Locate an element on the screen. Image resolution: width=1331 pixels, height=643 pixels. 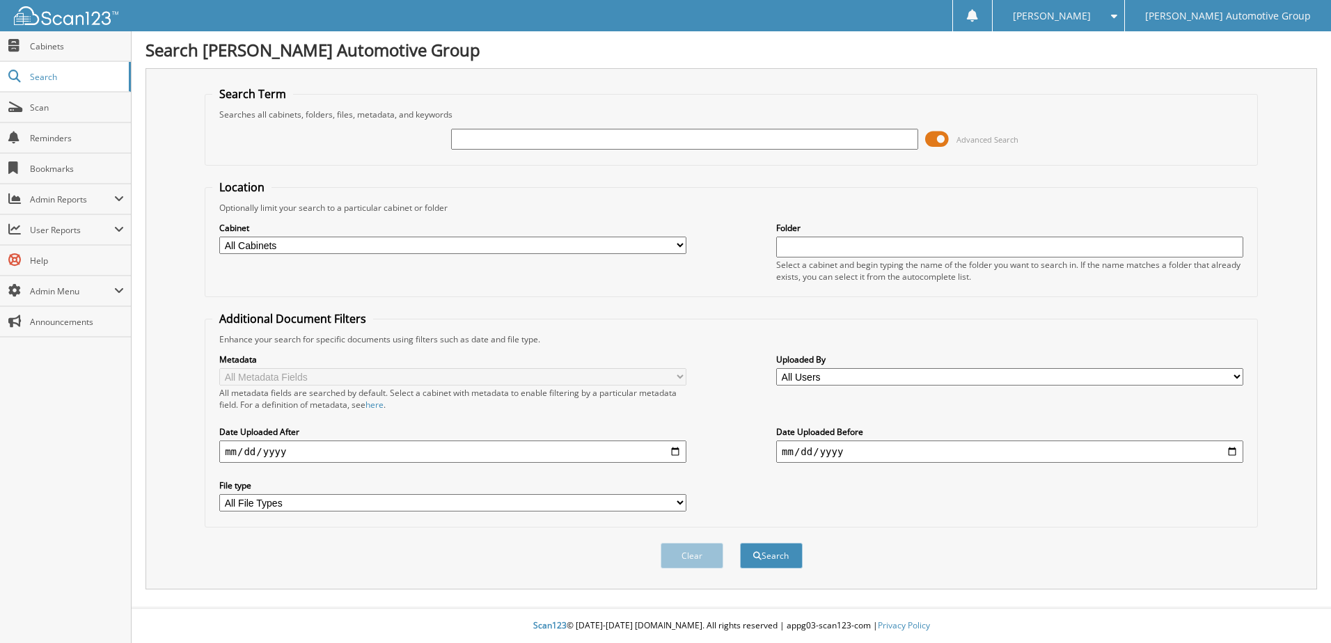
legend: Location is located at coordinates (242, 187).